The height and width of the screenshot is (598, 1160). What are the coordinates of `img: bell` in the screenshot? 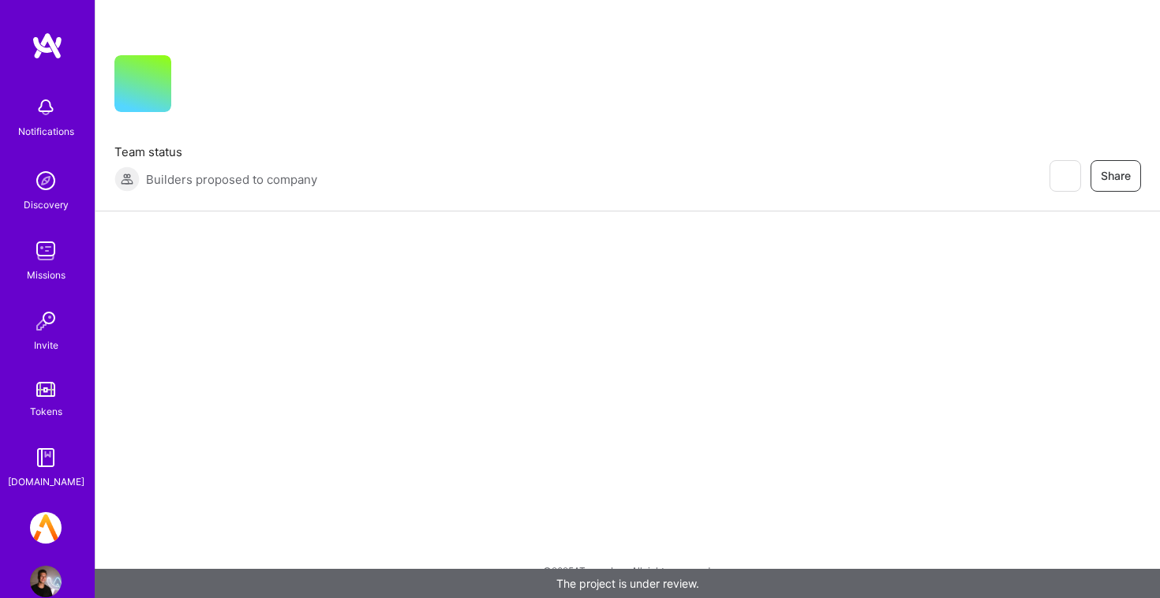 It's located at (46, 107).